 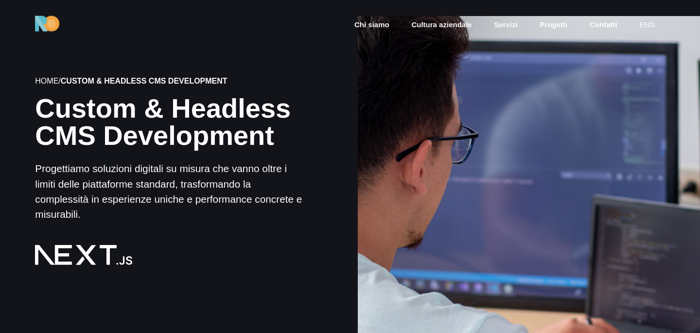 What do you see at coordinates (647, 25) in the screenshot?
I see `a: eng` at bounding box center [647, 25].